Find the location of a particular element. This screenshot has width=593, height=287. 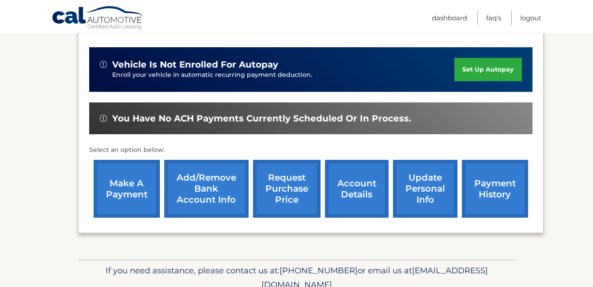

span: You have no ACH payments currently scheduled or in process. is located at coordinates (261, 118).